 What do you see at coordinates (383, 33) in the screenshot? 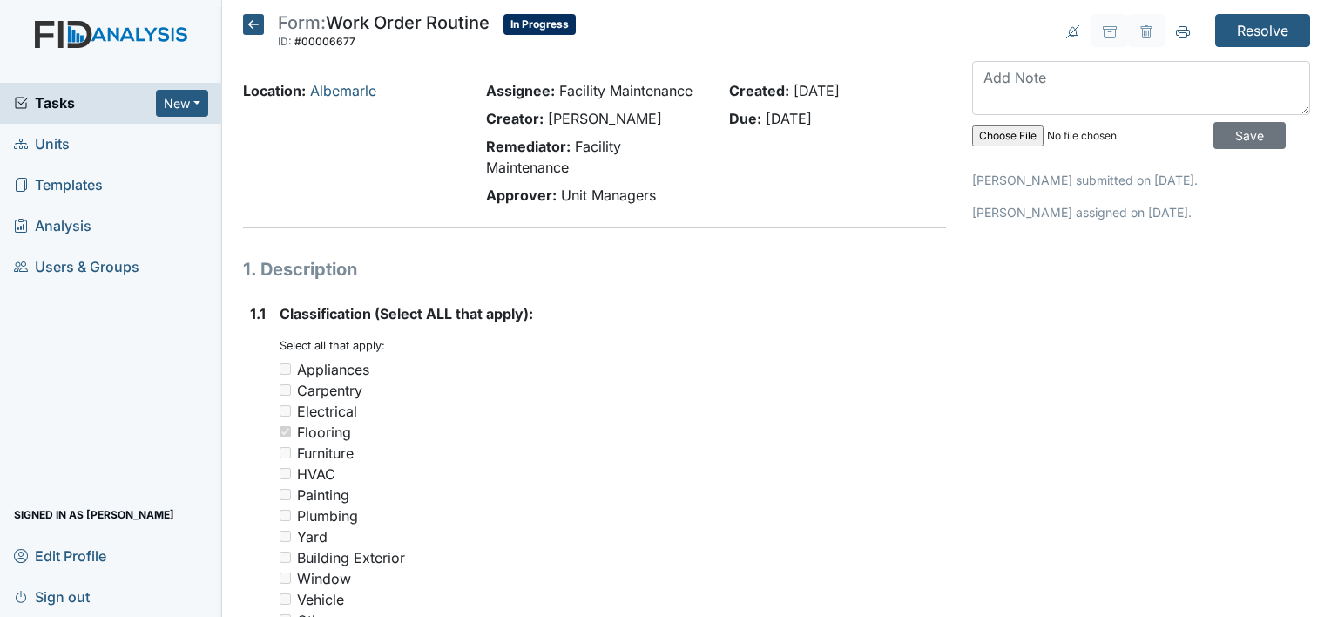
I see `div: Work Order Routine` at bounding box center [383, 33].